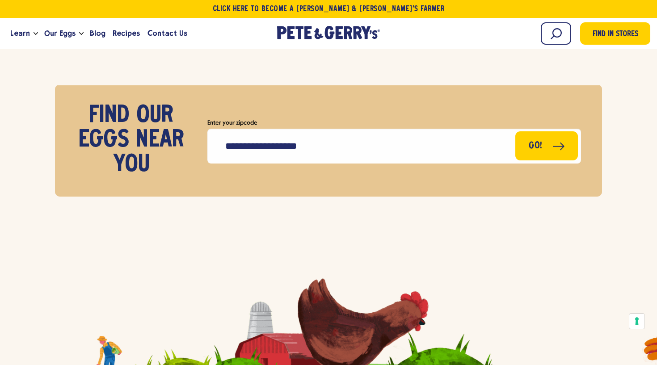 The image size is (657, 365). What do you see at coordinates (615, 34) in the screenshot?
I see `span: Find in Stores` at bounding box center [615, 34].